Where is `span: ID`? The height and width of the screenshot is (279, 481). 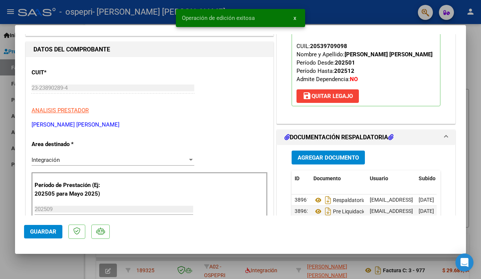 span: ID is located at coordinates (297, 178).